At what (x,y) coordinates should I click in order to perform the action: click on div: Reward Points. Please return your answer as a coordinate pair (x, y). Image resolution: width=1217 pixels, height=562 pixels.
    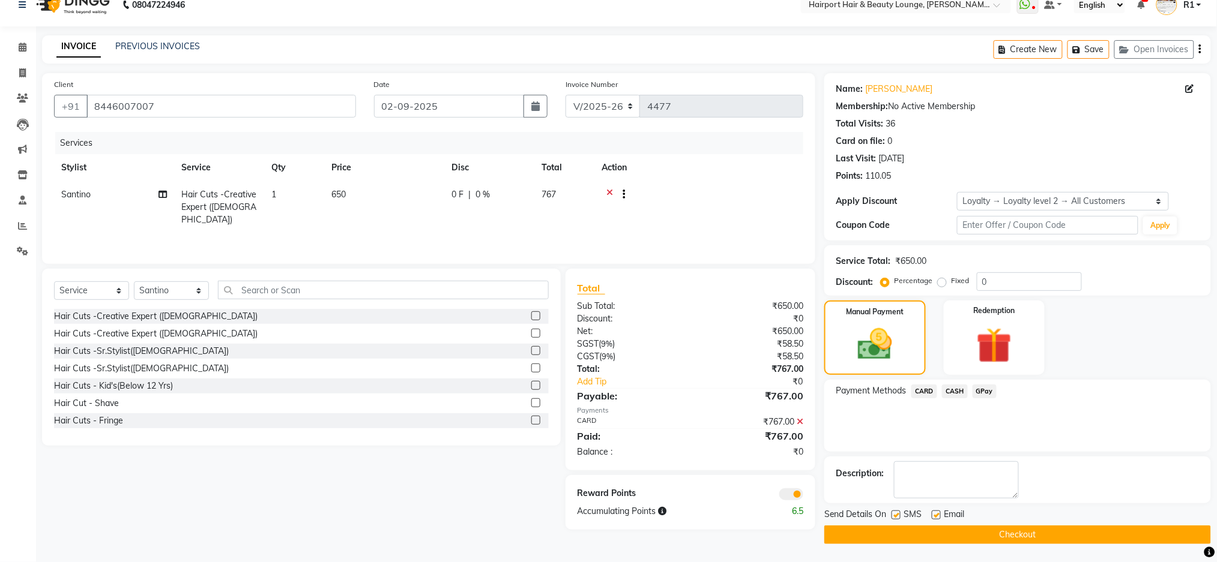
    Looking at the image, I should click on (629, 494).